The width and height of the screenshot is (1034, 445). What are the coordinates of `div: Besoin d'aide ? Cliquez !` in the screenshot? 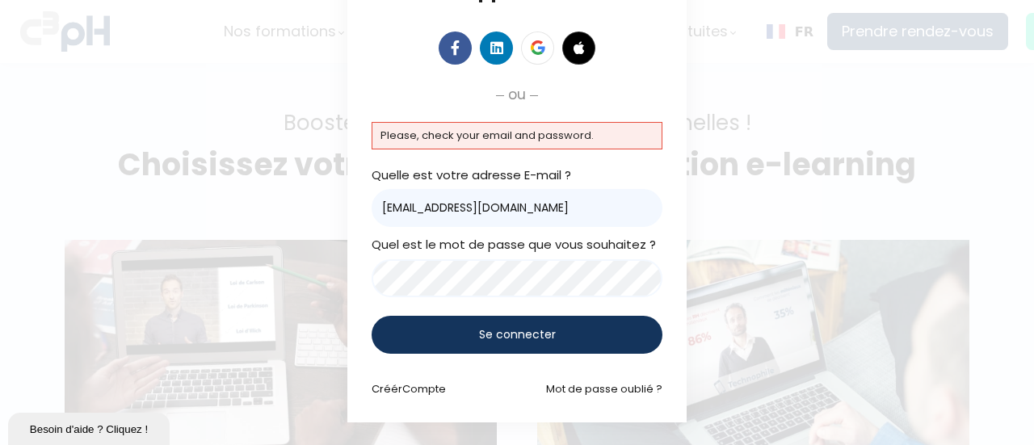 It's located at (81, 19).